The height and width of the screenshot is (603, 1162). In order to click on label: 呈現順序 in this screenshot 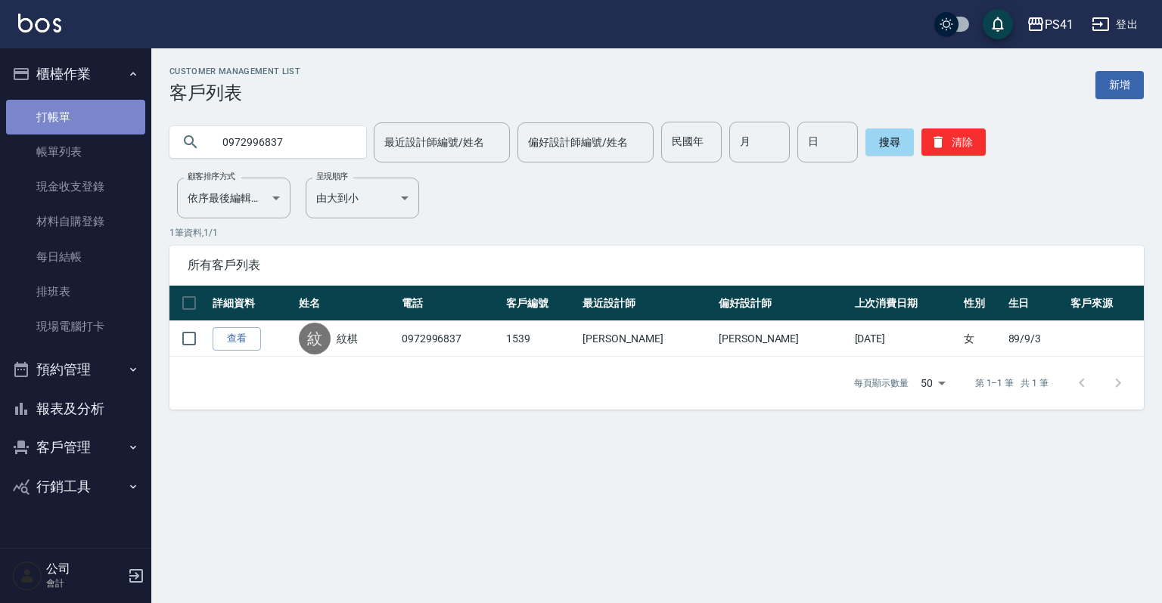, I will do `click(332, 176)`.